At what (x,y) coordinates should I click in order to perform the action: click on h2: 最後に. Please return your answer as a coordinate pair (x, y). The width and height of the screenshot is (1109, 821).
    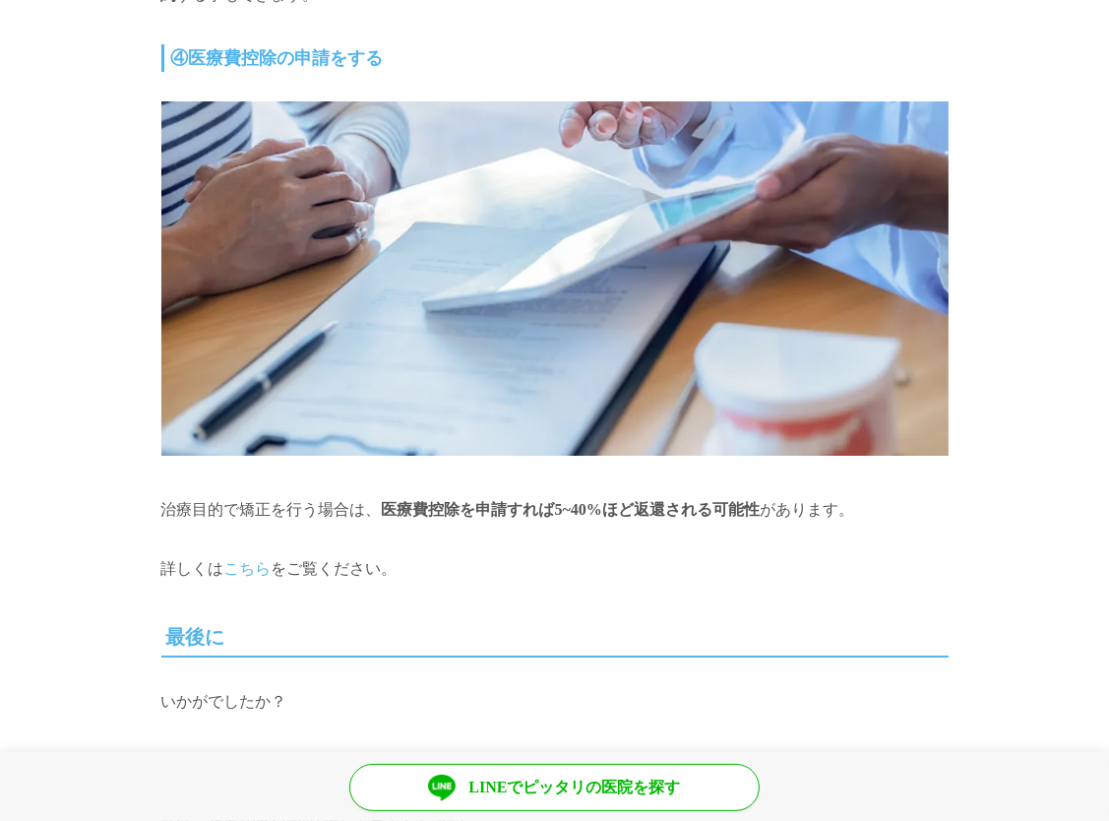
    Looking at the image, I should click on (555, 638).